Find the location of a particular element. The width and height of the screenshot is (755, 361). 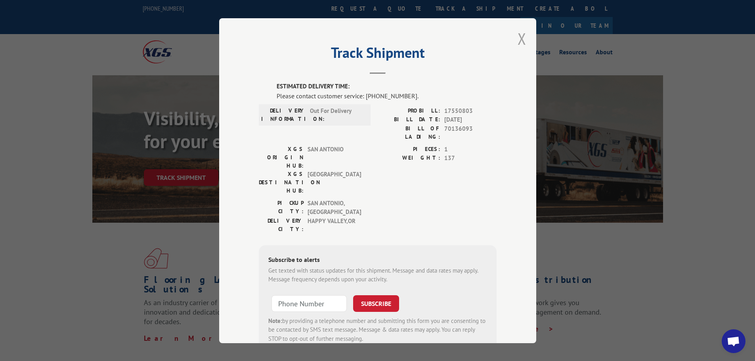

span: 17550803 is located at coordinates (471, 111).